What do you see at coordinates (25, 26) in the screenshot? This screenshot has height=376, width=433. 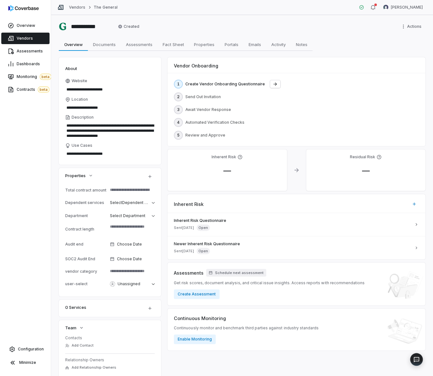 I see `a: Overview` at bounding box center [25, 26].